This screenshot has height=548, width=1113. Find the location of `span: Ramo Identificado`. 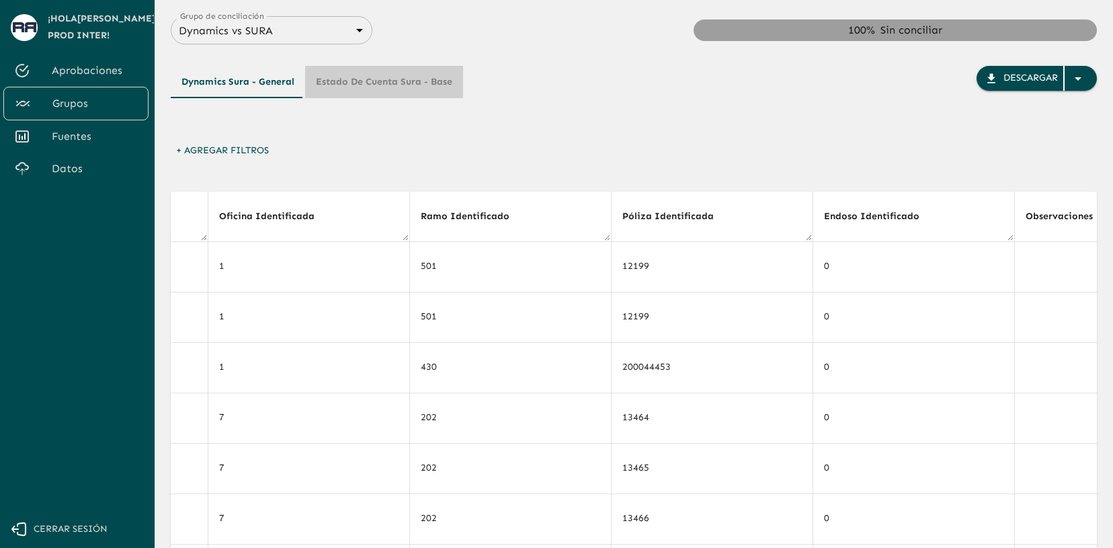

span: Ramo Identificado is located at coordinates (474, 216).